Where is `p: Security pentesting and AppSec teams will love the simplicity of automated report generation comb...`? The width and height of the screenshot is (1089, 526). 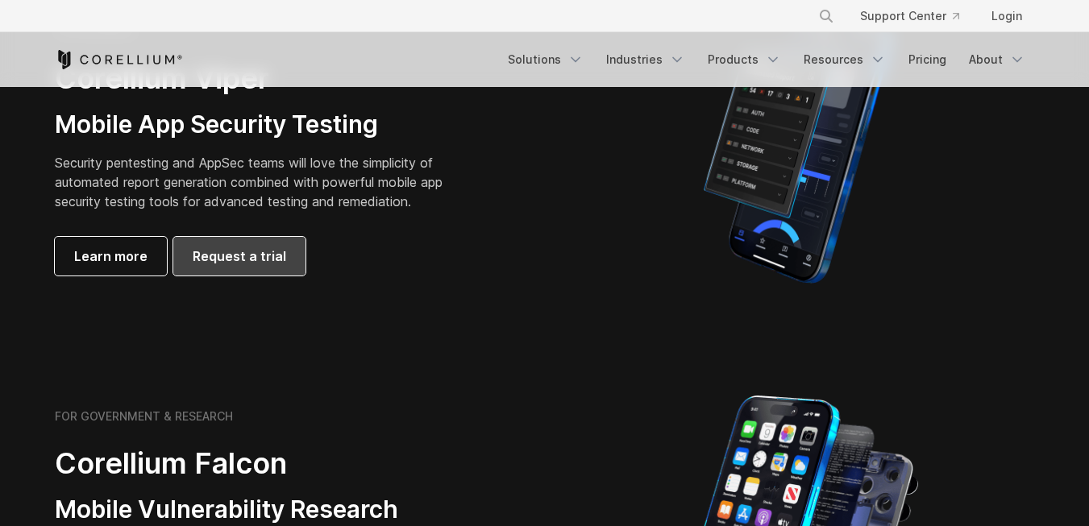
p: Security pentesting and AppSec teams will love the simplicity of automated report generation comb... is located at coordinates (261, 182).